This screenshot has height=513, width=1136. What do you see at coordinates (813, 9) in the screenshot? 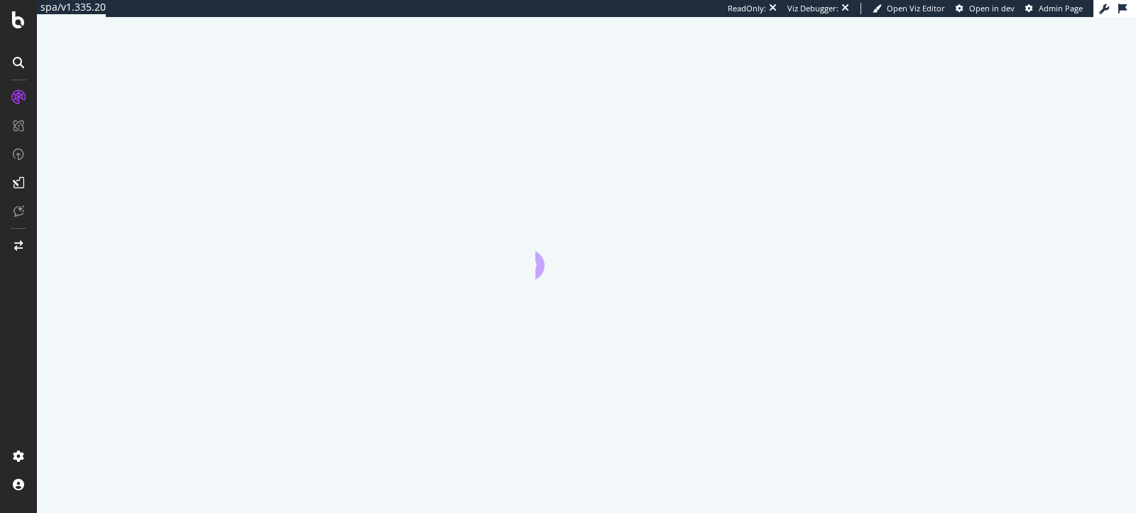
I see `div: Viz Debugger:` at bounding box center [813, 9].